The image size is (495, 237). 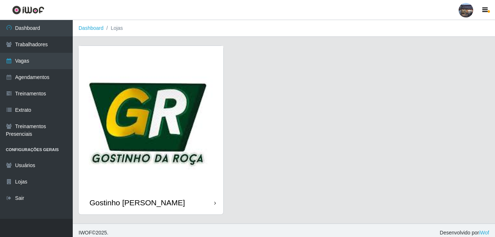 I want to click on a: Dashboard, so click(x=91, y=28).